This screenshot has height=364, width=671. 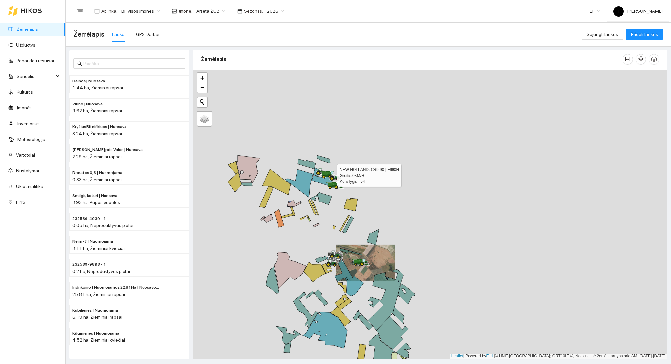 I want to click on div: Laukai, so click(x=119, y=34).